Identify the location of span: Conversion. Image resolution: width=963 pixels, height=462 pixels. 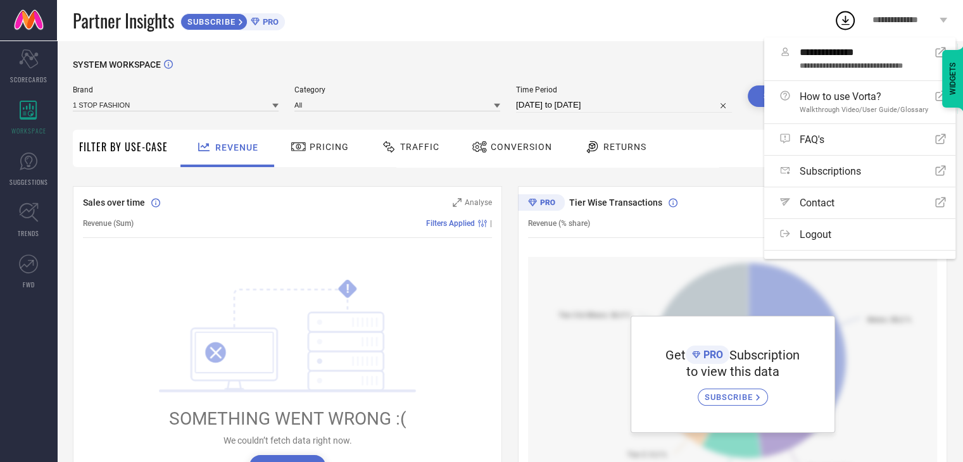
(521, 147).